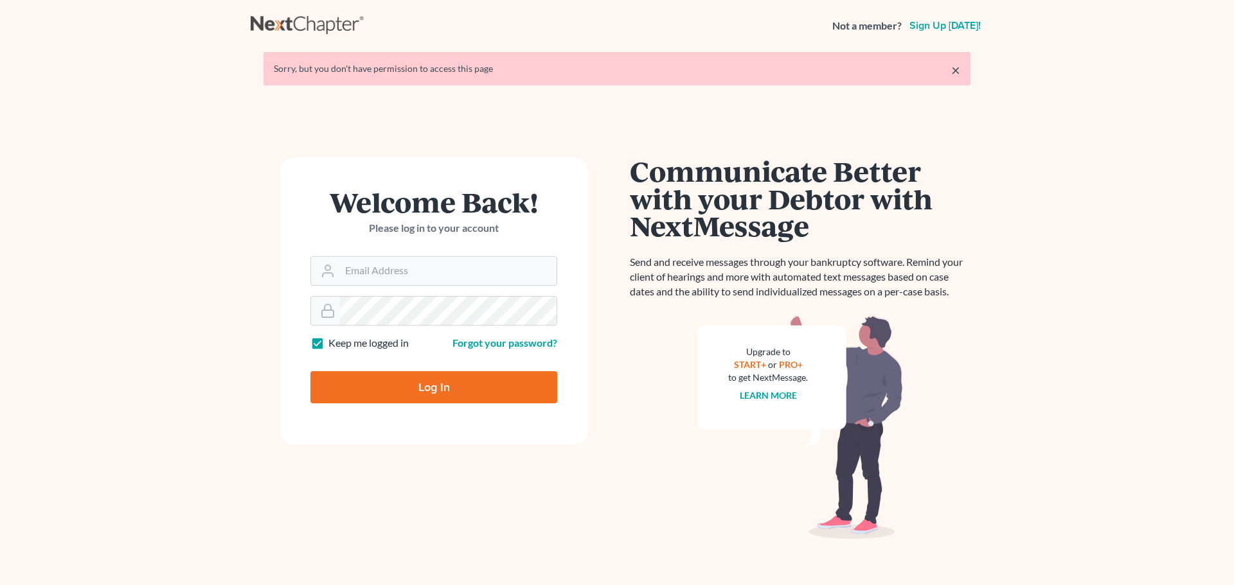  Describe the element at coordinates (768, 352) in the screenshot. I see `div: Upgrade to` at that location.